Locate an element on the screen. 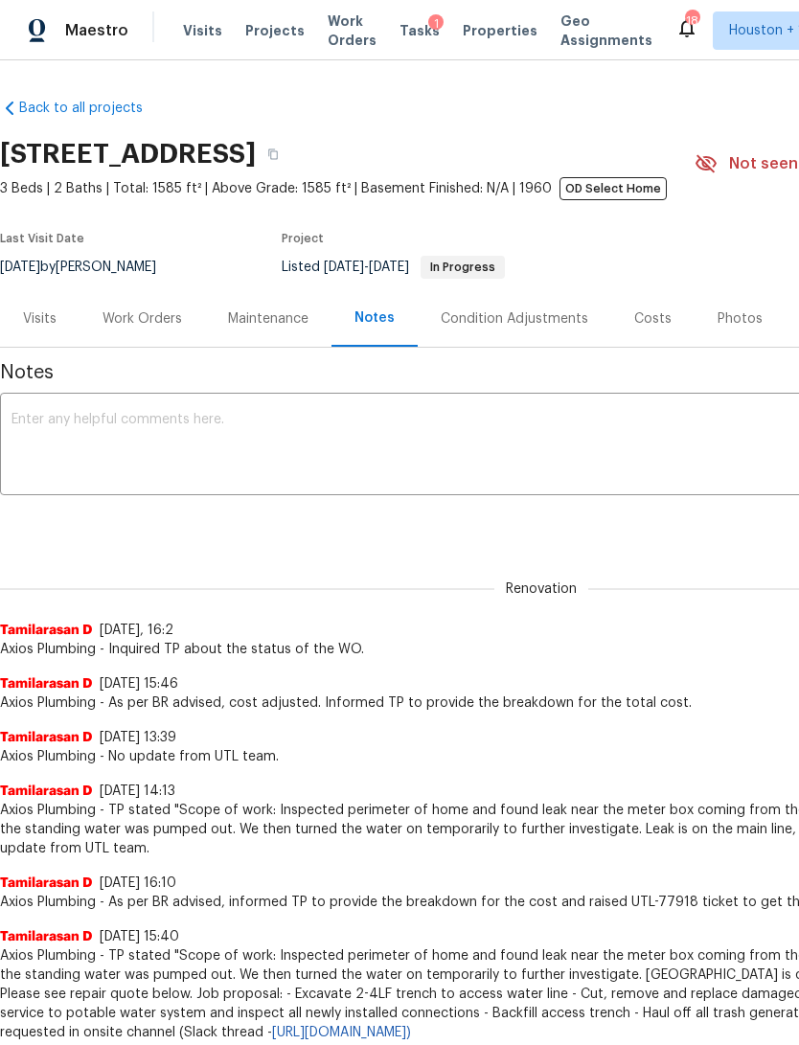 The image size is (799, 1045). span: Listed is located at coordinates (393, 267).